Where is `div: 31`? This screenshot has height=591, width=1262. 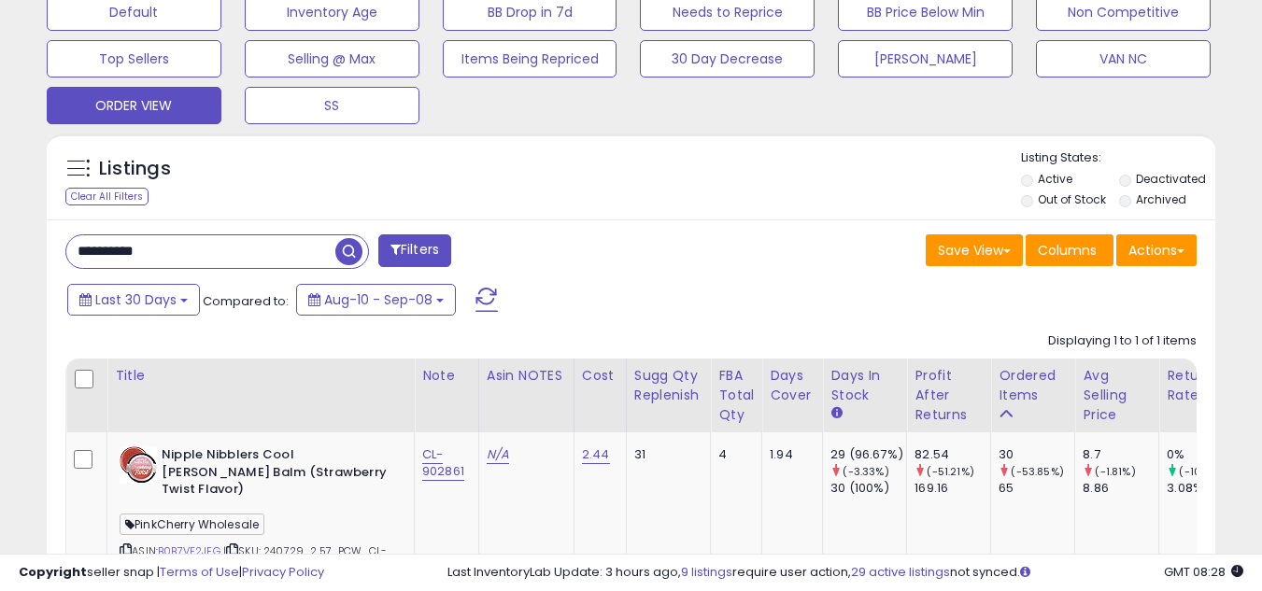
div: 31 is located at coordinates (665, 455).